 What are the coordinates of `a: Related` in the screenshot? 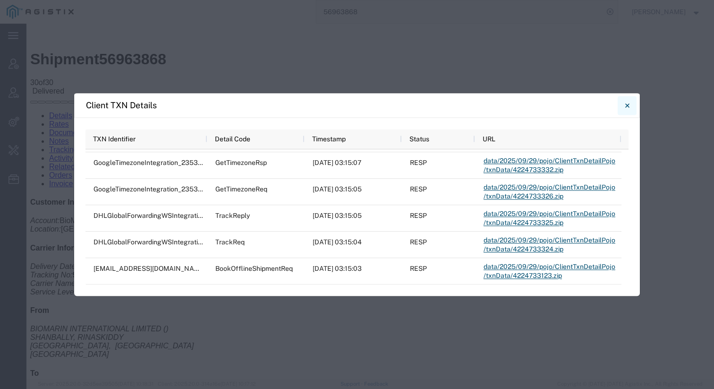 It's located at (35, 143).